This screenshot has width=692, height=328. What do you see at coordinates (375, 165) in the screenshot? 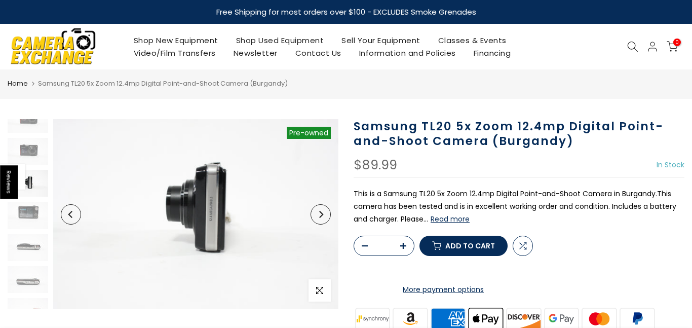
I see `div: $89.99` at bounding box center [375, 165].